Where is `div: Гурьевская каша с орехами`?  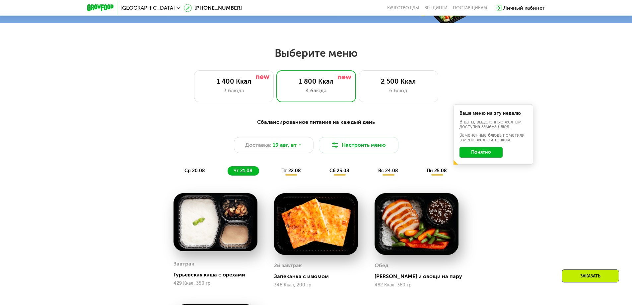 div: Гурьевская каша с орехами is located at coordinates (218, 275).